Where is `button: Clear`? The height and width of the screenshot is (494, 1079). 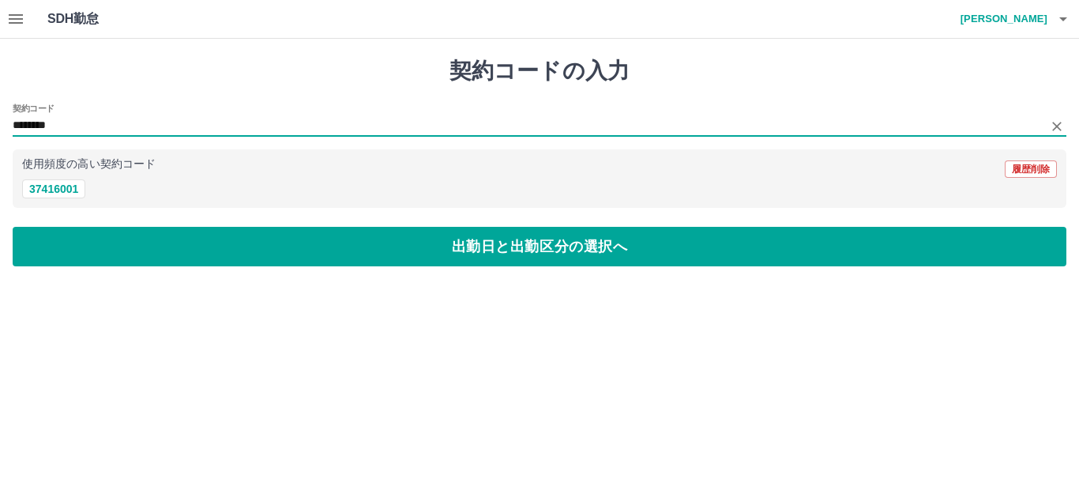 button: Clear is located at coordinates (1057, 126).